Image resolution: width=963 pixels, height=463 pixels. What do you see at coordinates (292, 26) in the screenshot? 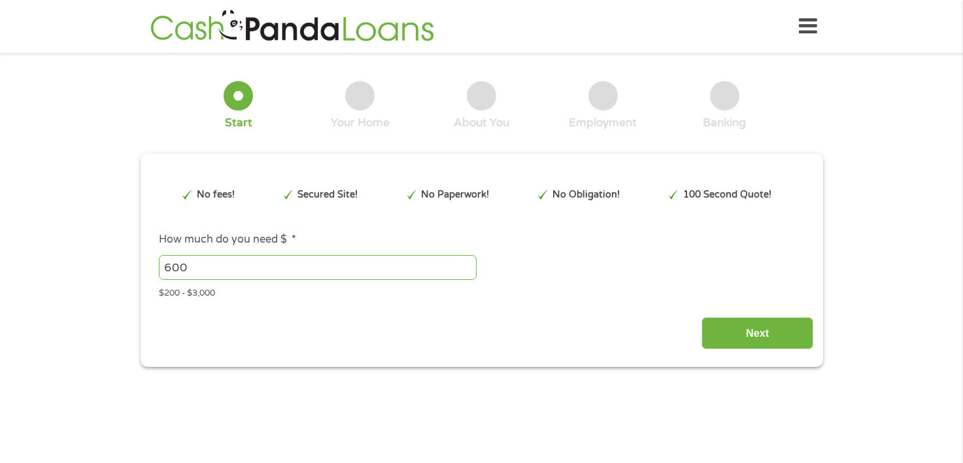
I see `img: GetLoanNow Logo` at bounding box center [292, 26].